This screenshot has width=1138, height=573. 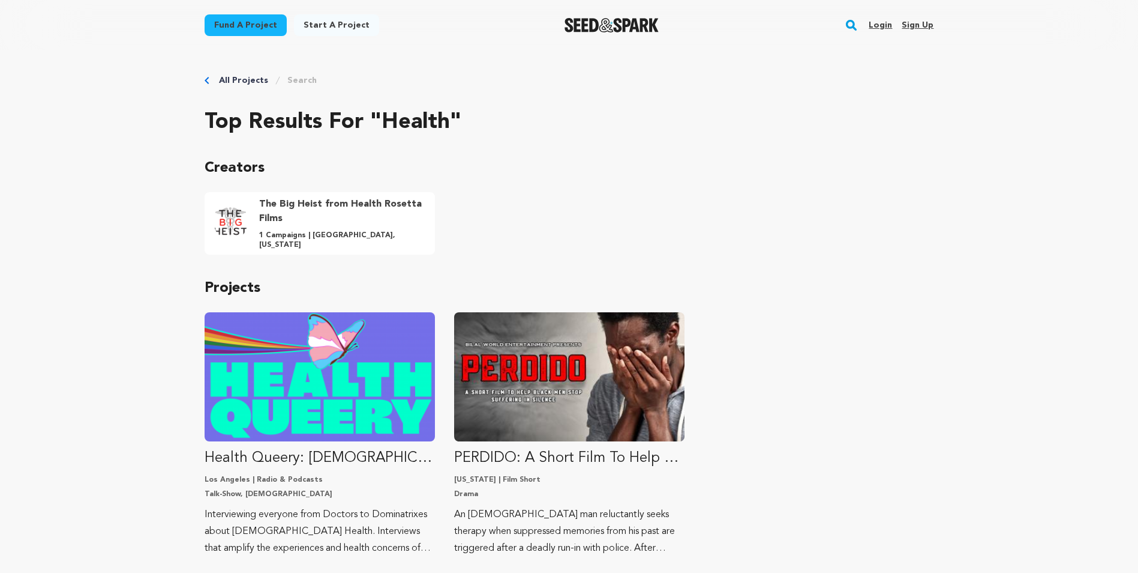 I want to click on h2: Top results for "Health", so click(x=570, y=122).